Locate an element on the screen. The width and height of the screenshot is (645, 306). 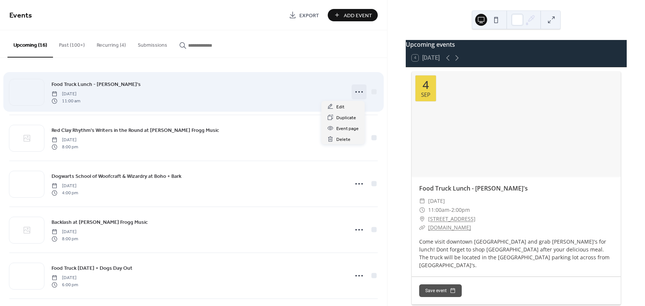
button: Submissions is located at coordinates (152, 43).